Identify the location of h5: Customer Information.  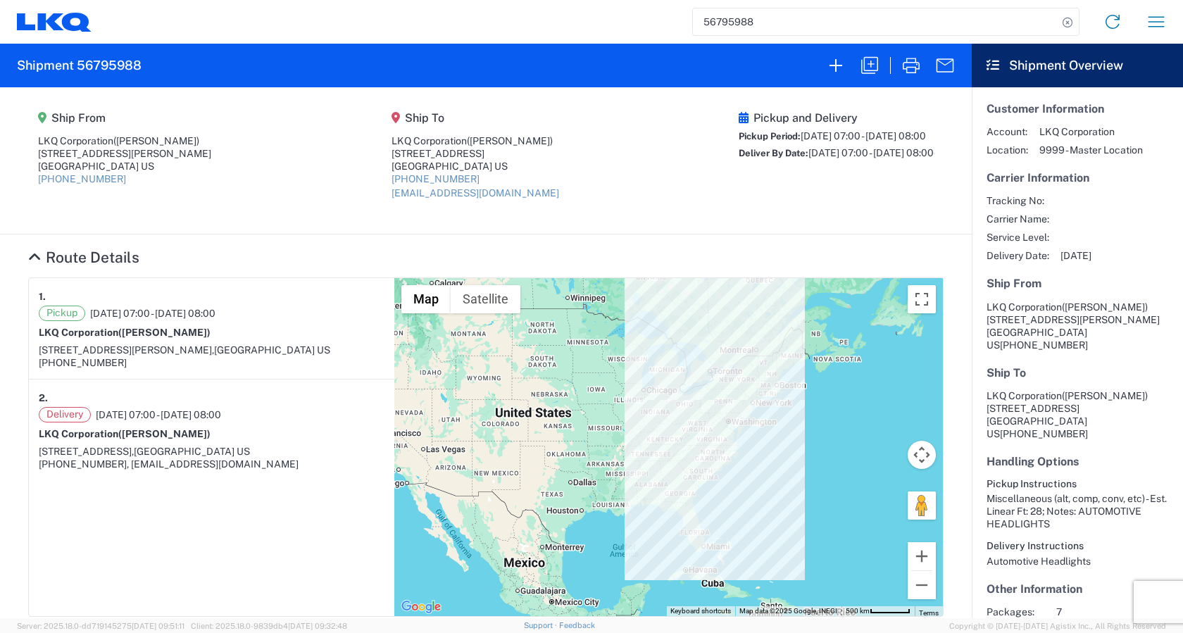
(1077, 108).